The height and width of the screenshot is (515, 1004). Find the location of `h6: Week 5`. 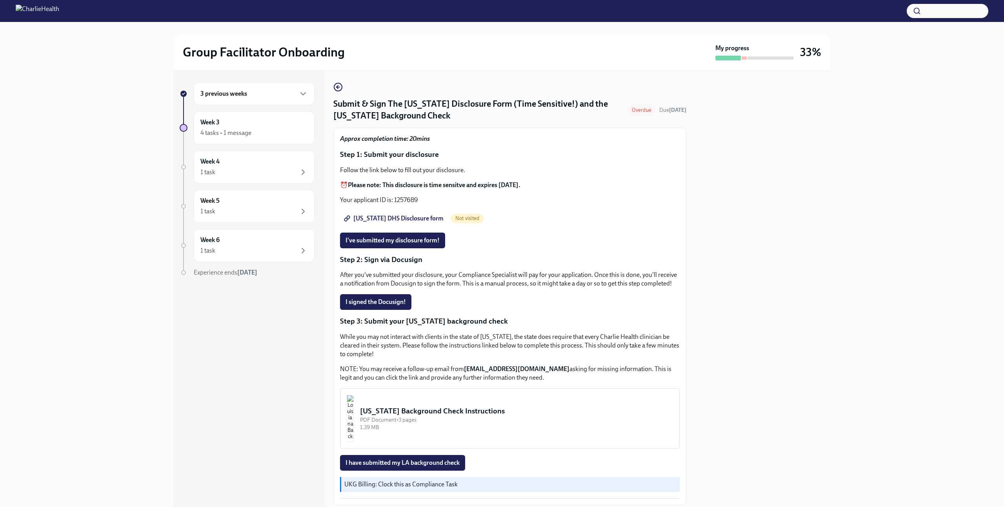

h6: Week 5 is located at coordinates (210, 201).